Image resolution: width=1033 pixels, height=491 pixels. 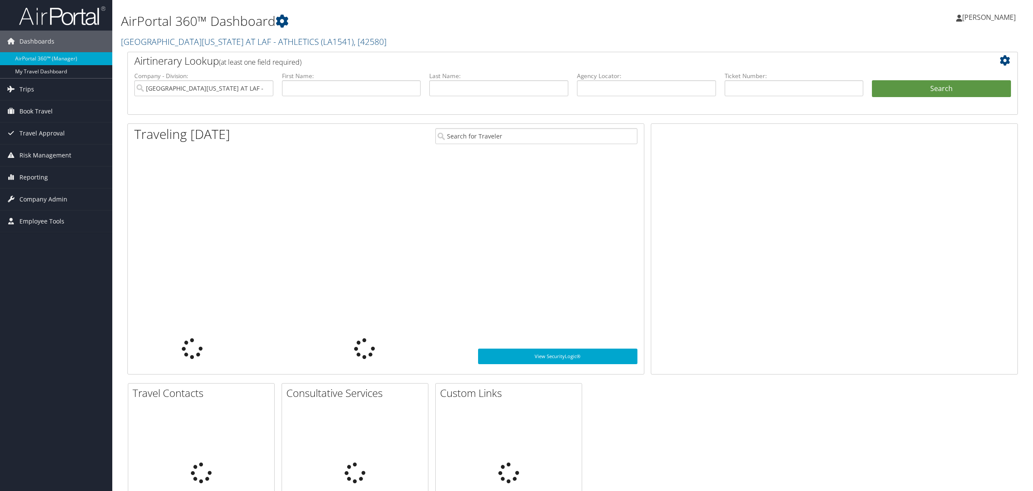 What do you see at coordinates (941, 89) in the screenshot?
I see `button: Search` at bounding box center [941, 89].